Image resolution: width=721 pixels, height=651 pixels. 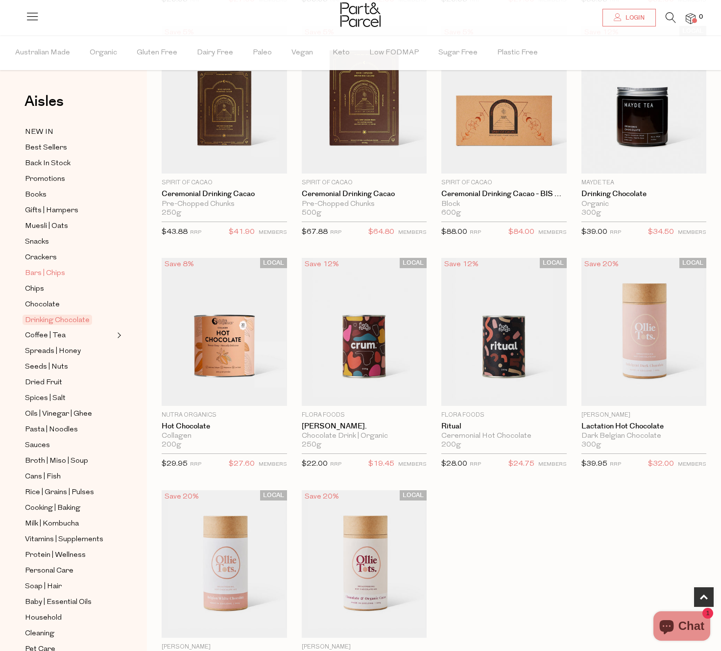 What do you see at coordinates (504, 436) in the screenshot?
I see `div: Ceremonial Hot Chocolate` at bounding box center [504, 436].